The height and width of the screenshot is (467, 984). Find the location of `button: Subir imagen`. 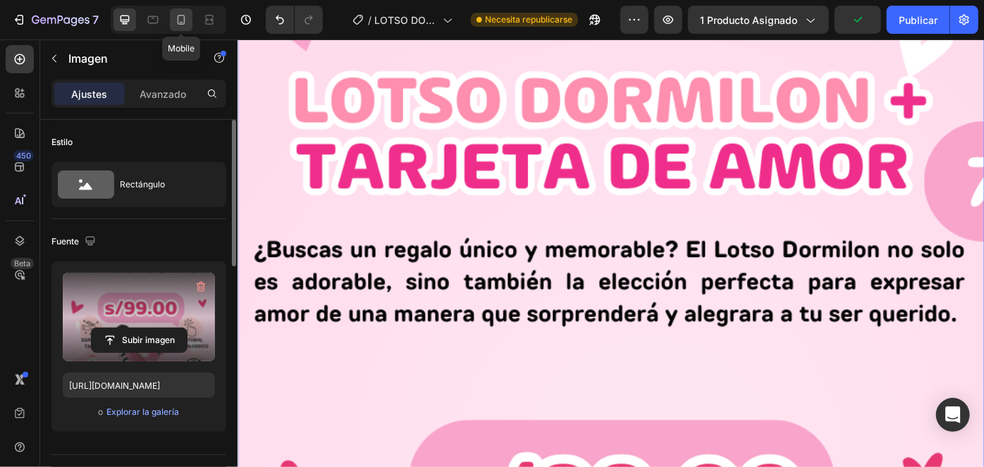

button: Subir imagen is located at coordinates (139, 340).